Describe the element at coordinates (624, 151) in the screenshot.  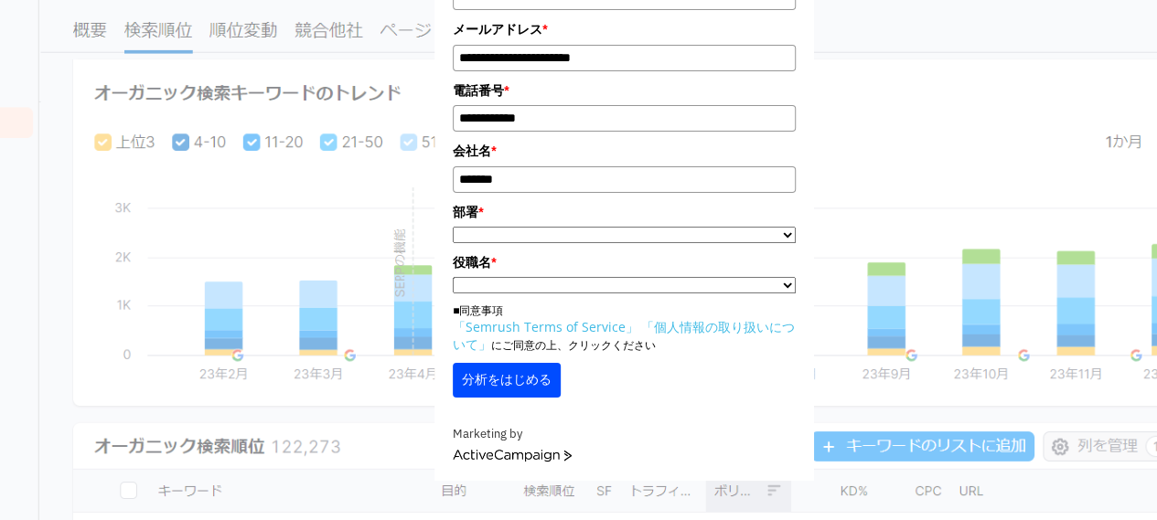
I see `label: 会社名` at that location.